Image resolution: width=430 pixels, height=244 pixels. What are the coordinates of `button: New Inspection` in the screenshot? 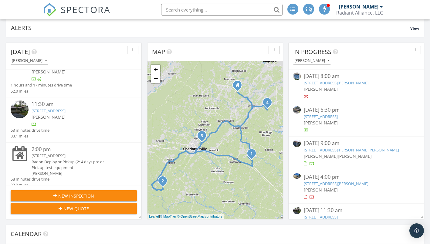 It's located at (74, 196).